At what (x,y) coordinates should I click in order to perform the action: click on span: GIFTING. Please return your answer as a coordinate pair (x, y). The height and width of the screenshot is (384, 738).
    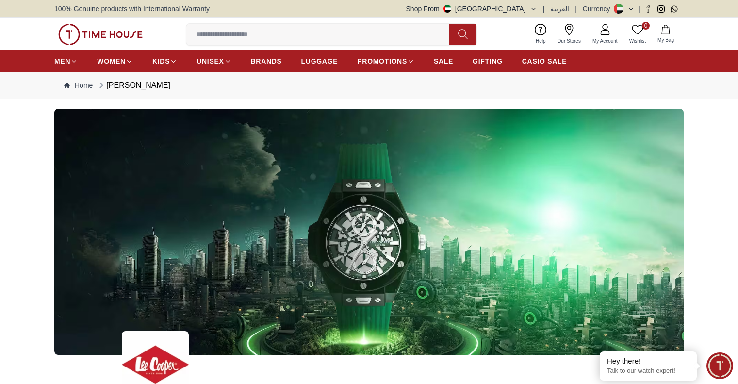
    Looking at the image, I should click on (487, 61).